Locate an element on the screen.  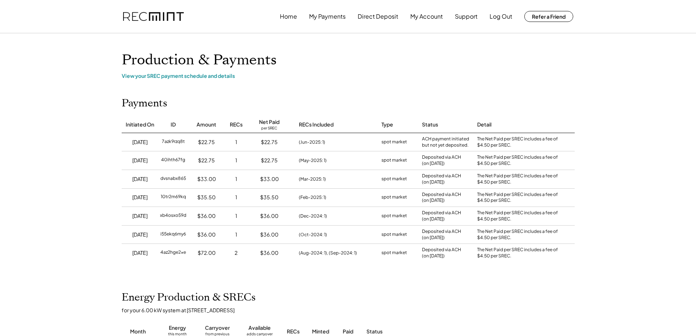
button: Support is located at coordinates (466, 16).